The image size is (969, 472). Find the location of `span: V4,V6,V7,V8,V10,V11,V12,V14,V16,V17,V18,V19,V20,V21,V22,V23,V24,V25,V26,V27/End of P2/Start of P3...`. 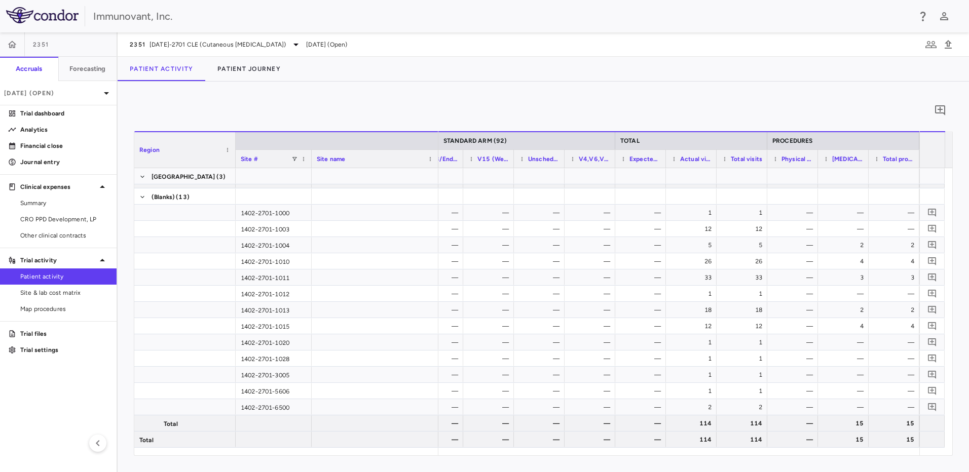

span: V4,V6,V7,V8,V10,V11,V12,V14,V16,V17,V18,V19,V20,V21,V22,V23,V24,V25,V26,V27/End of P2/Start of P3... is located at coordinates (594, 159).